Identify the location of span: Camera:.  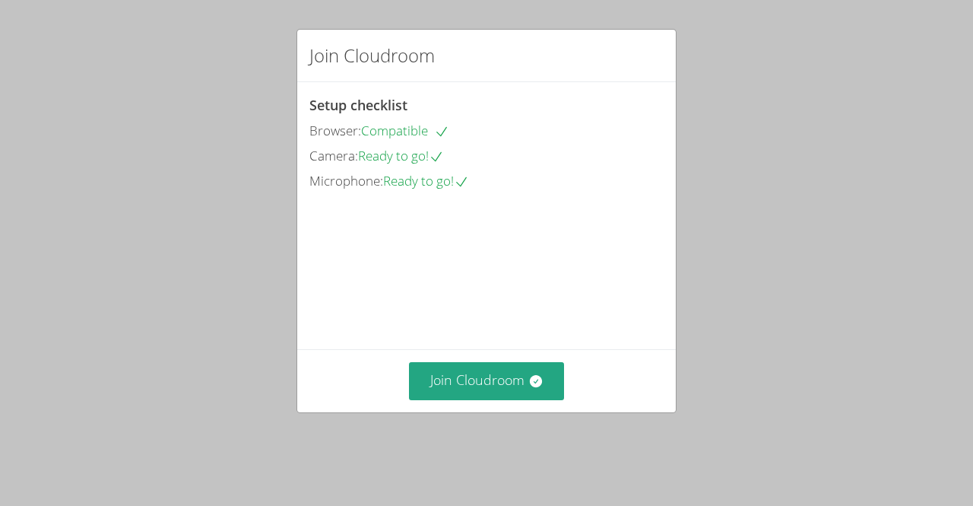
(334, 155).